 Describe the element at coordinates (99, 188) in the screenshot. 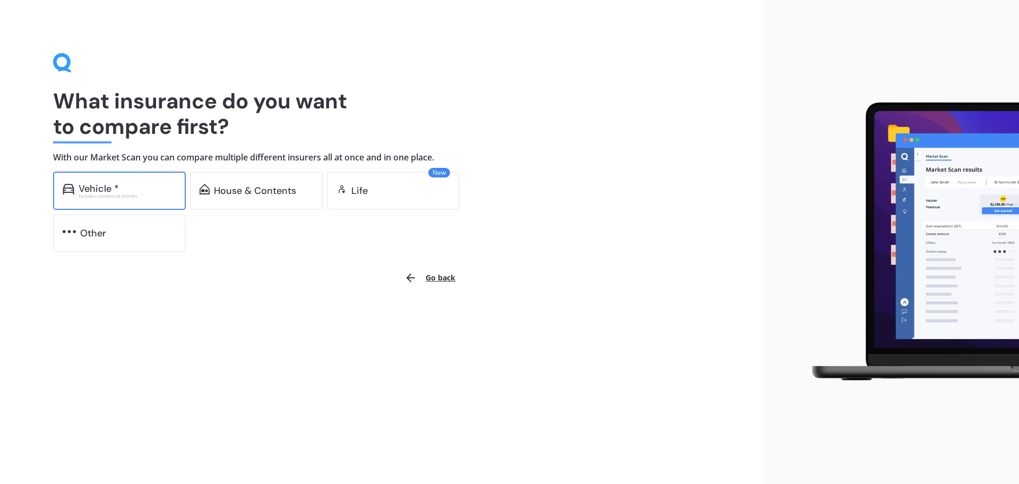

I see `div: Vehicle *` at that location.